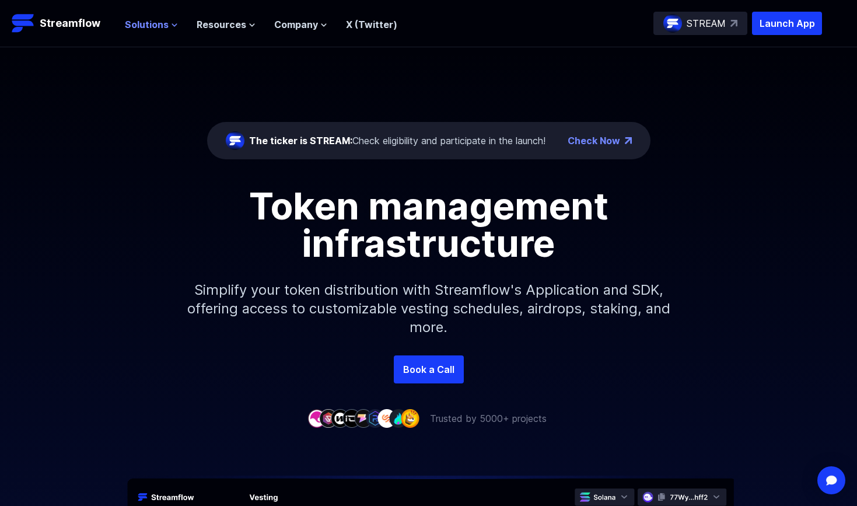  What do you see at coordinates (429, 369) in the screenshot?
I see `a: Book a Call` at bounding box center [429, 369].